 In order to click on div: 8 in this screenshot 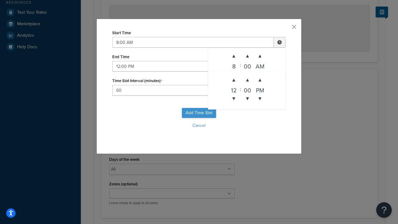, I will do `click(234, 65)`.